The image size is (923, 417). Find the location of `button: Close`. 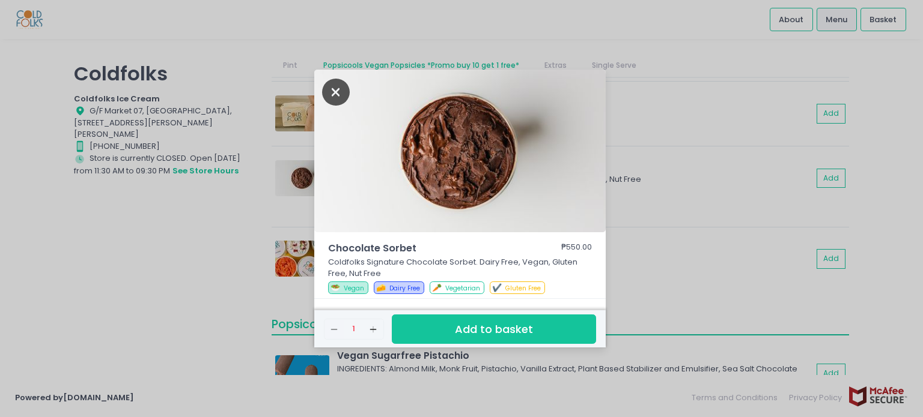

button: Close is located at coordinates (336, 91).